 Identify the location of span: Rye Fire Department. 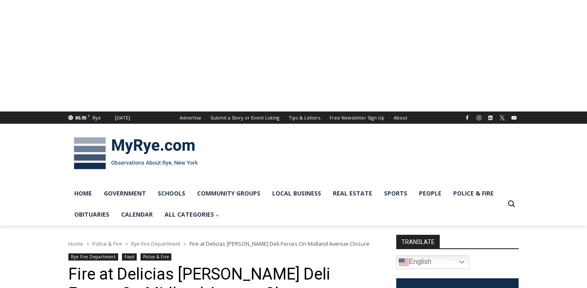
(156, 243).